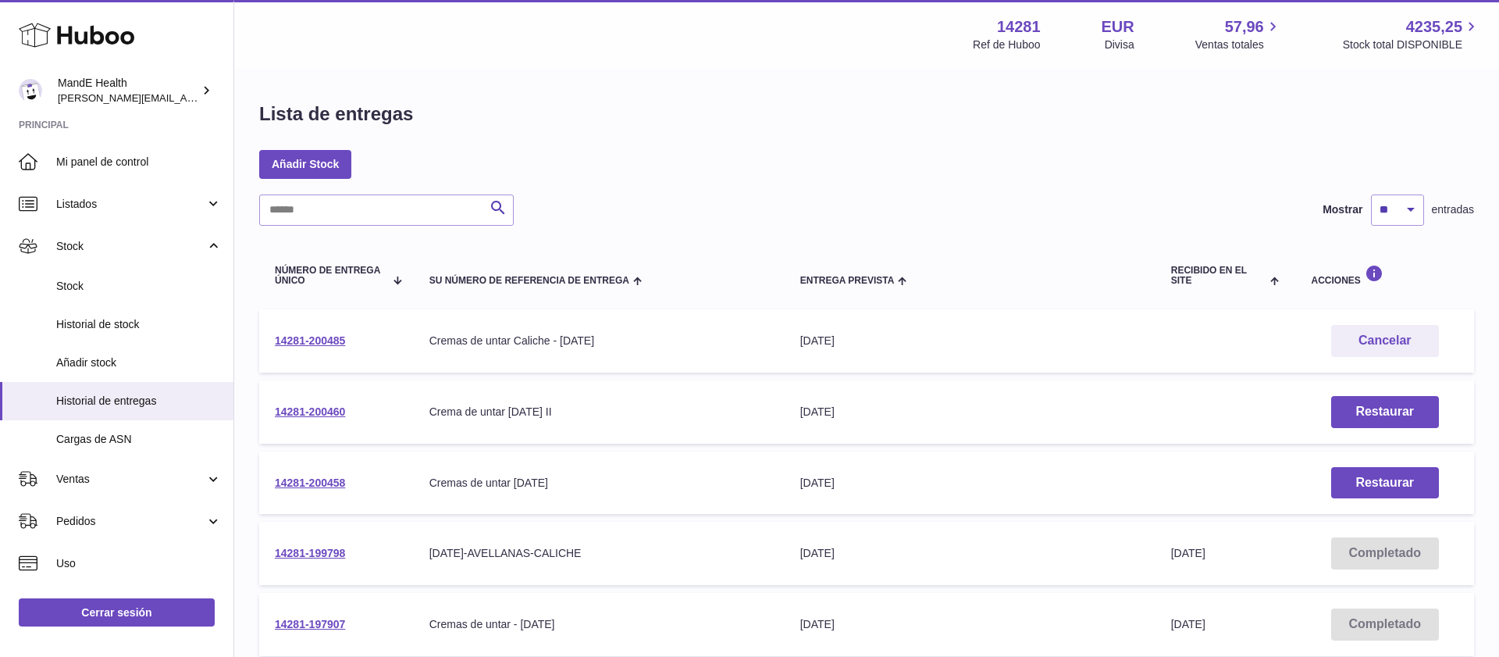 The image size is (1499, 657). Describe the element at coordinates (310, 624) in the screenshot. I see `a: 14281-197907` at that location.